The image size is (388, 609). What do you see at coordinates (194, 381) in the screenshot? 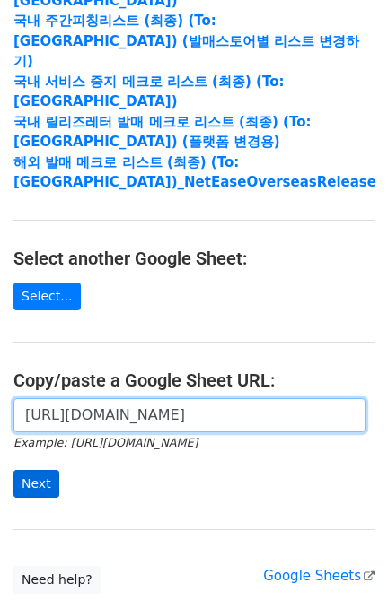
I see `h4: Copy/paste a Google Sheet URL:` at bounding box center [194, 381].